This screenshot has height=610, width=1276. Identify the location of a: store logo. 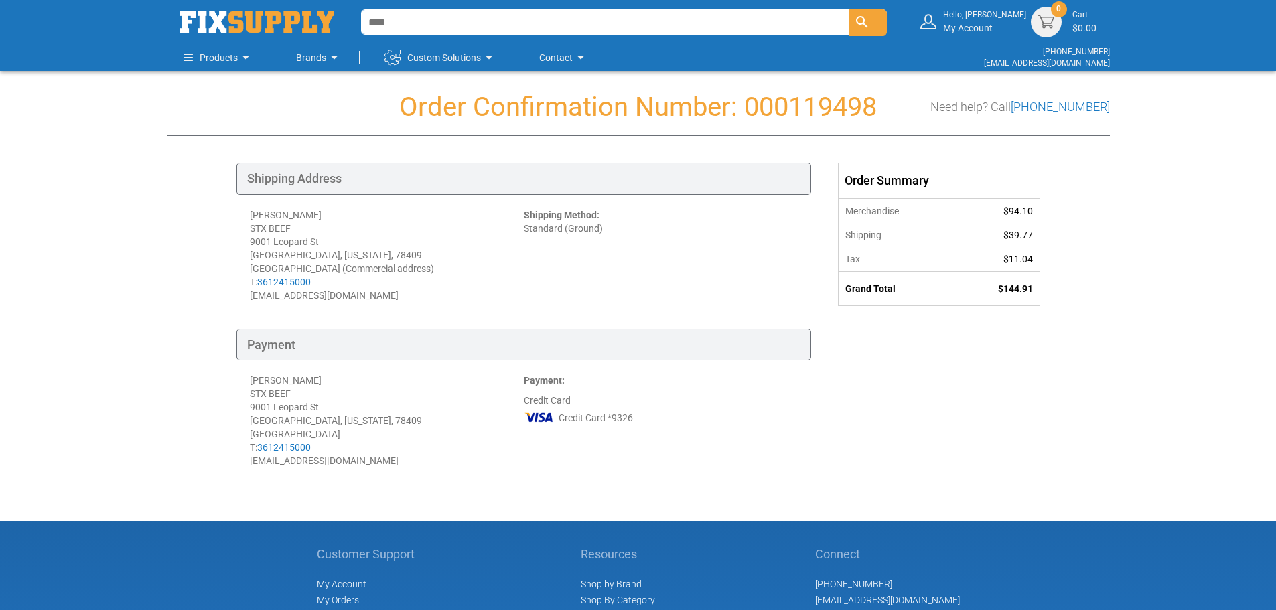
(257, 22).